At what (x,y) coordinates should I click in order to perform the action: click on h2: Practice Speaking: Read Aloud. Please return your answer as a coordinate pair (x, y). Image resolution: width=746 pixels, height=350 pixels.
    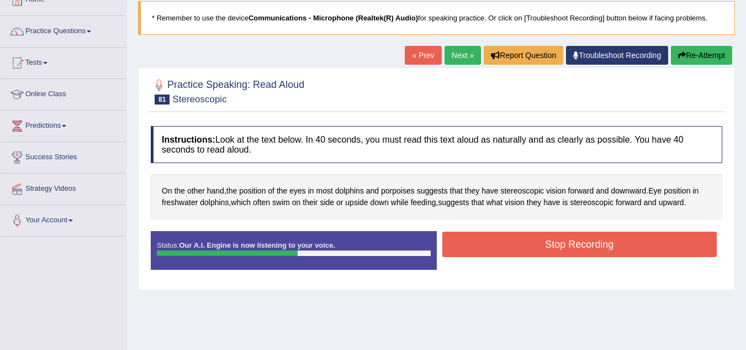
    Looking at the image, I should click on (227, 91).